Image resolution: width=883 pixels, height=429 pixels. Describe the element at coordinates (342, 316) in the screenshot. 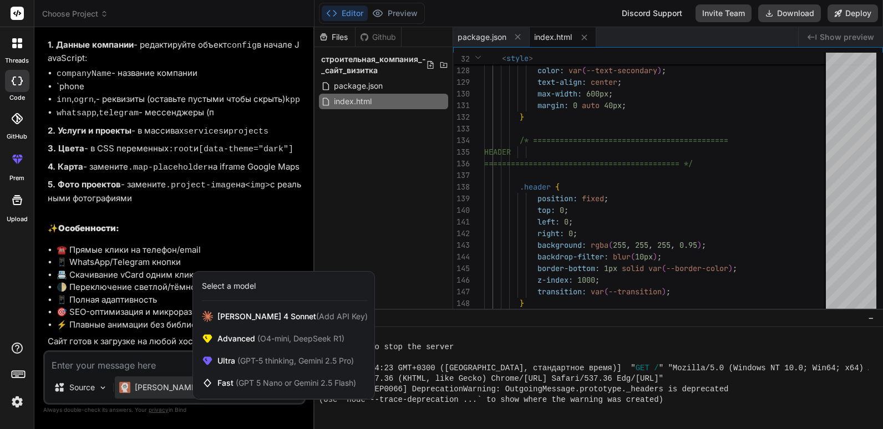

I see `span: (Add API Key)` at that location.